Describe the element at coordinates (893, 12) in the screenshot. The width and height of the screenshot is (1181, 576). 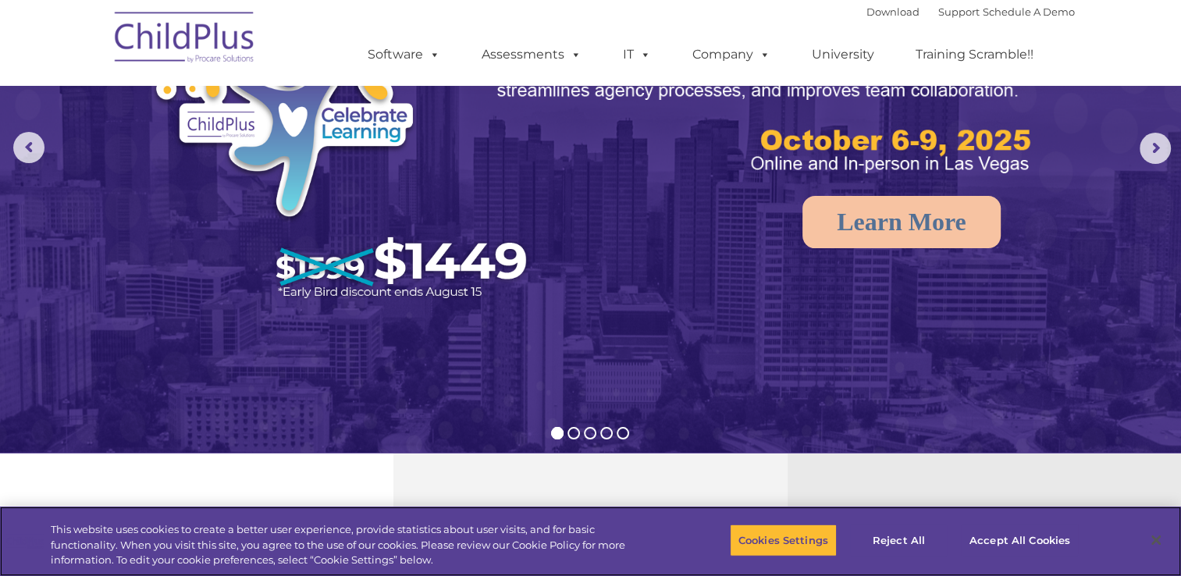
I see `a: Download` at that location.